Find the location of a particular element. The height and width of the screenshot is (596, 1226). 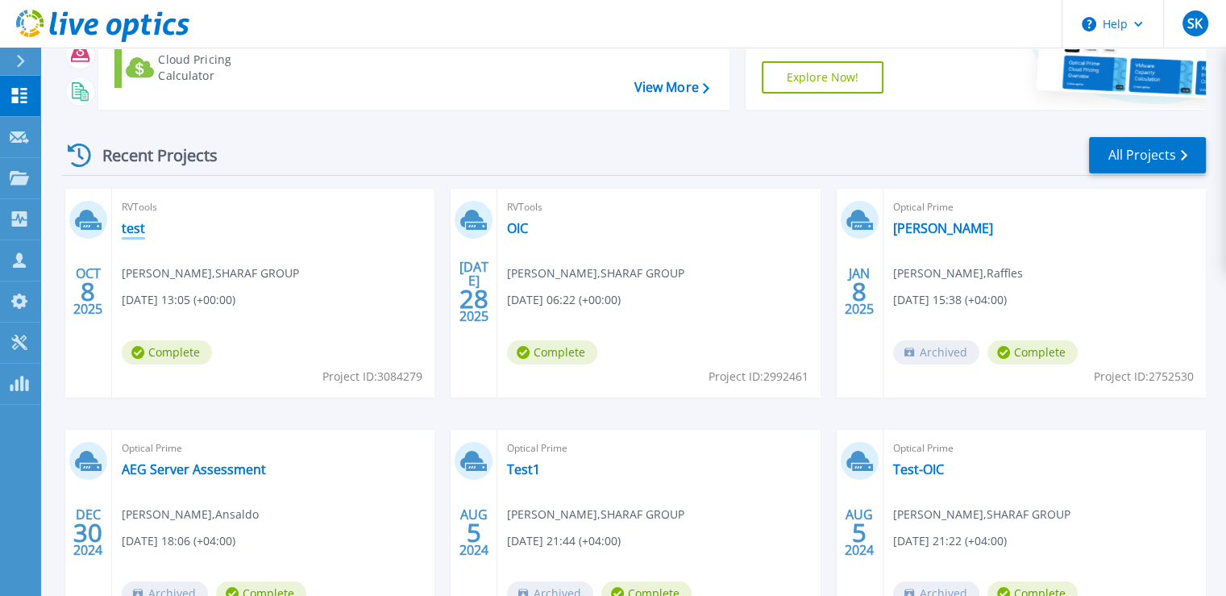

span: SK is located at coordinates (1195, 23).